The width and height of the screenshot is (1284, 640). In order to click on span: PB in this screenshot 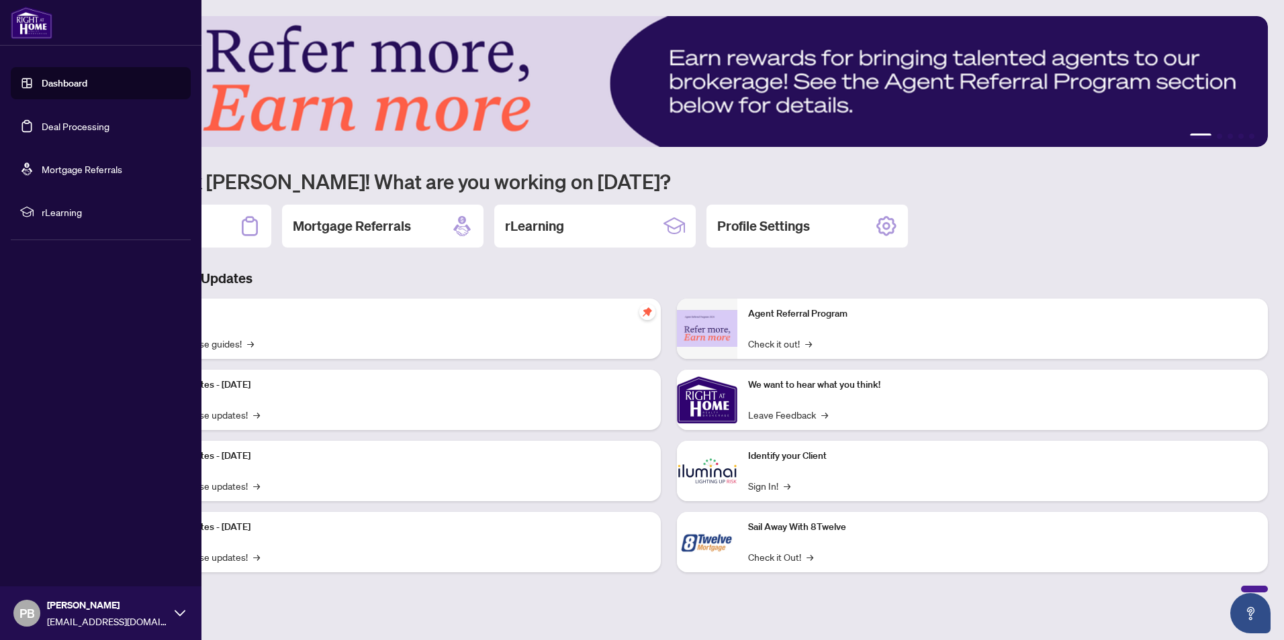, I will do `click(27, 614)`.